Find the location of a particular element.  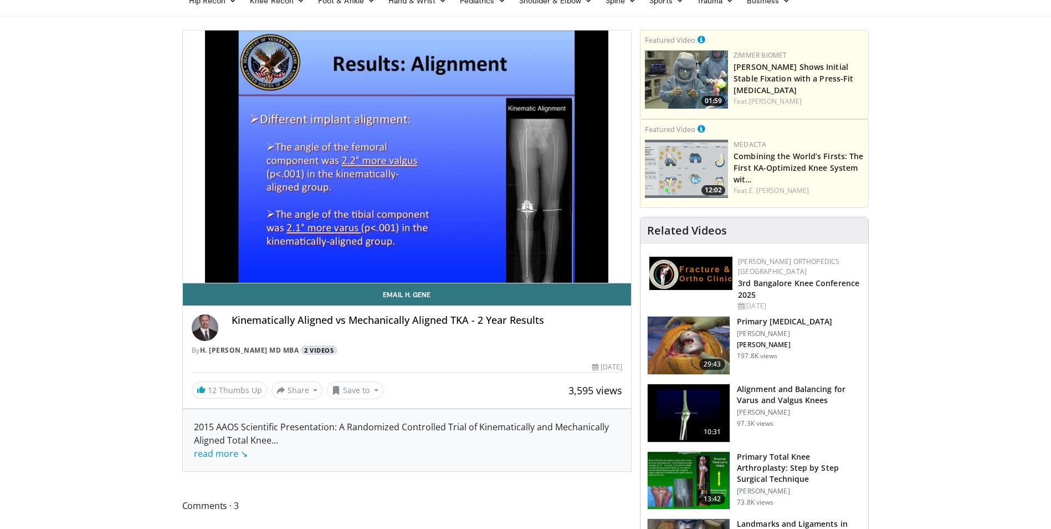

a: 2 Videos is located at coordinates (319, 350).